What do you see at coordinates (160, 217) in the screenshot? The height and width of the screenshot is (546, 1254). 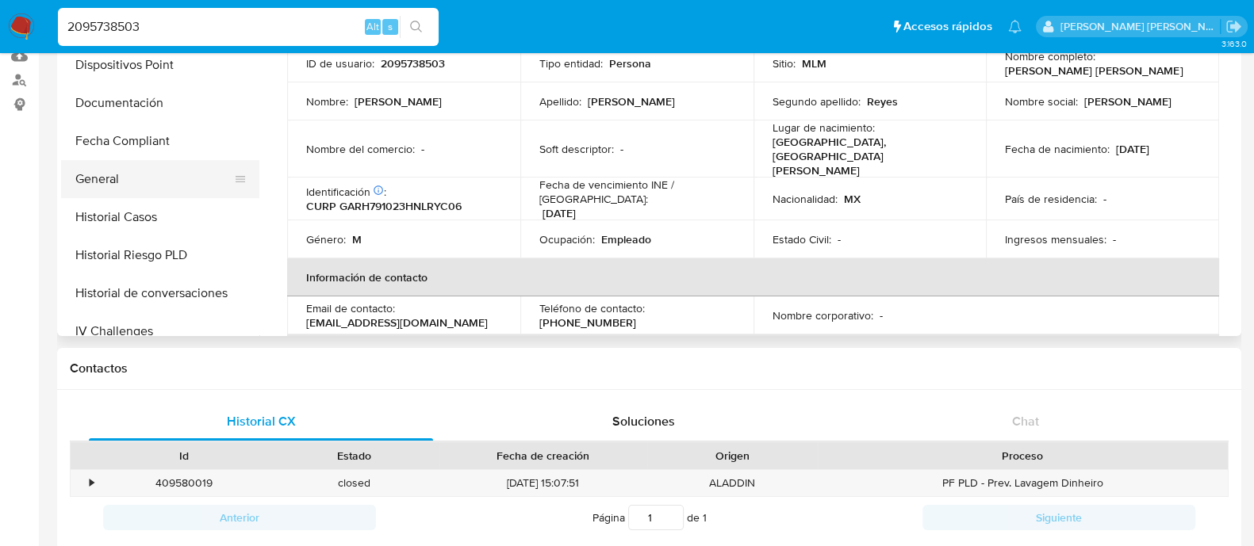 I see `button: Historial Casos` at bounding box center [160, 217].